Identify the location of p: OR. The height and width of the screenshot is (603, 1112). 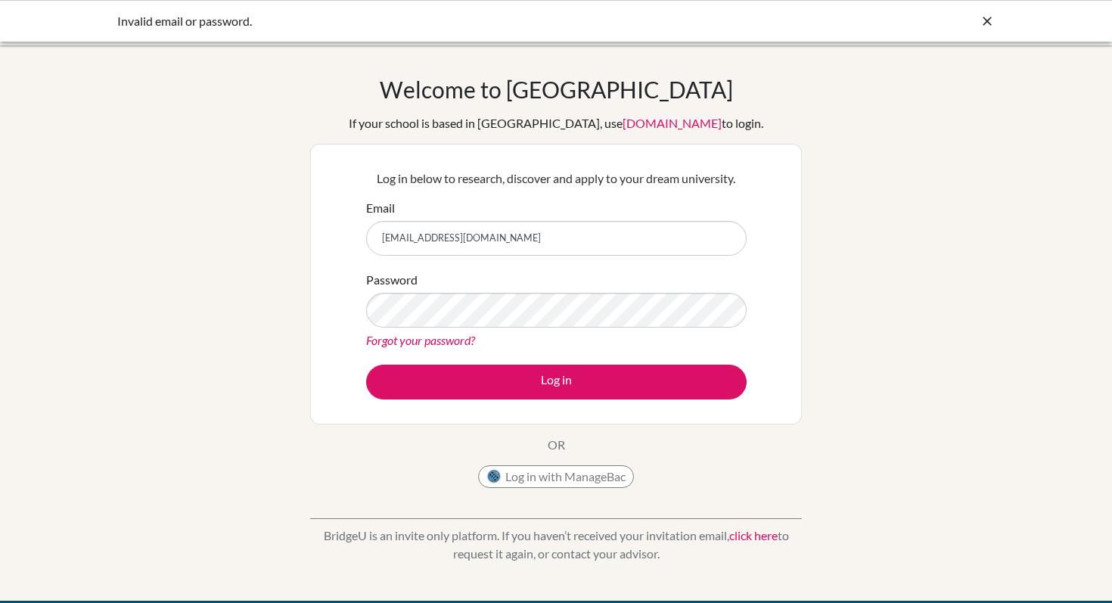
(556, 445).